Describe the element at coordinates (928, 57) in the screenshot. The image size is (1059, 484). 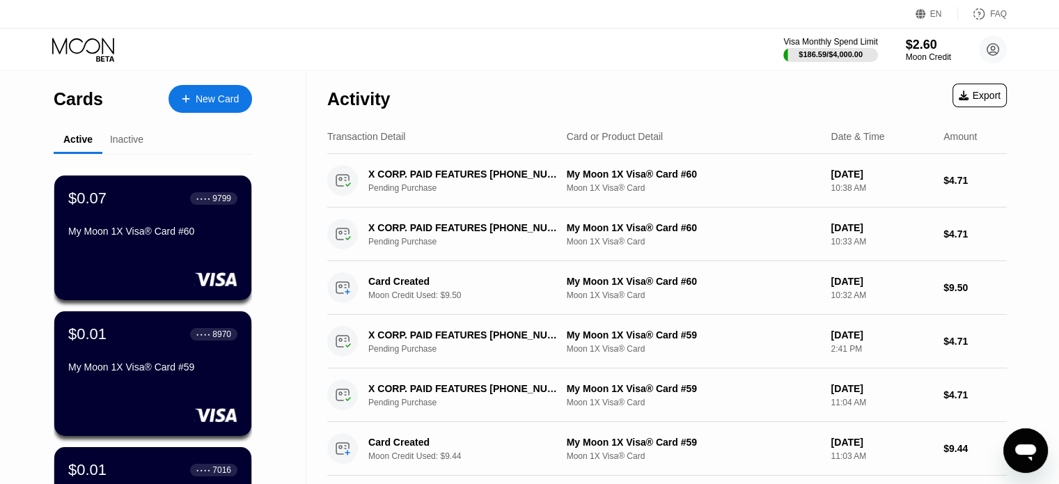
I see `div: Moon Credit` at that location.